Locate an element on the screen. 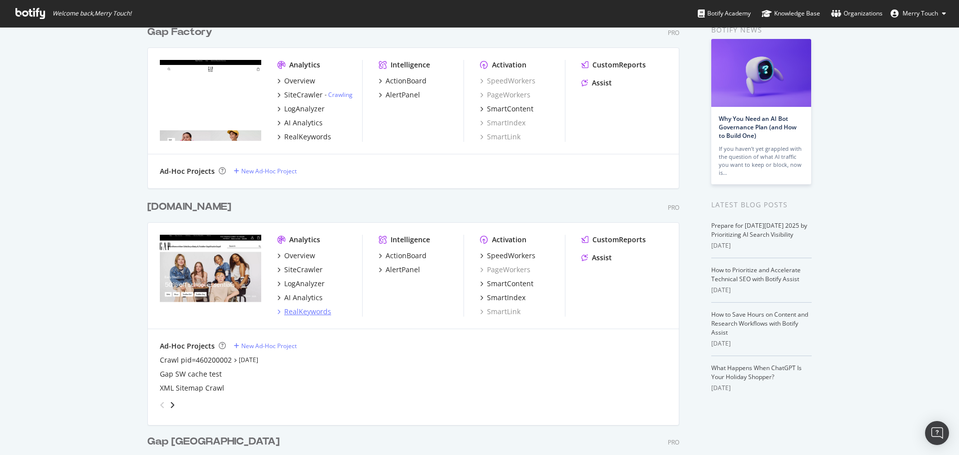 This screenshot has width=959, height=455. a: Crawling is located at coordinates (340, 94).